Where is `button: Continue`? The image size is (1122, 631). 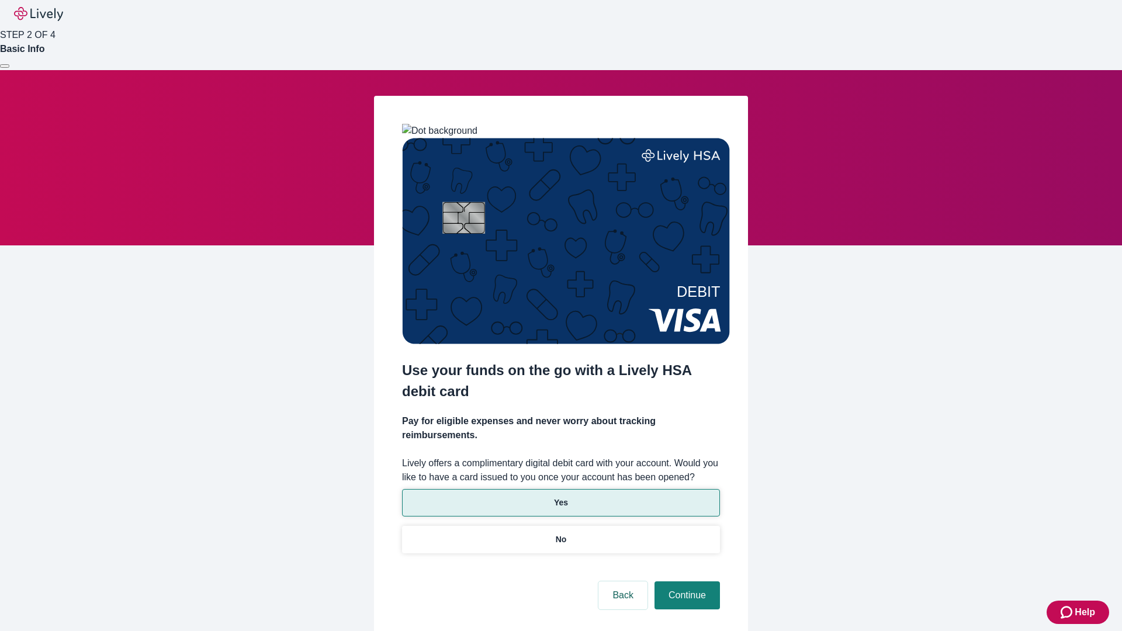 button: Continue is located at coordinates (687, 595).